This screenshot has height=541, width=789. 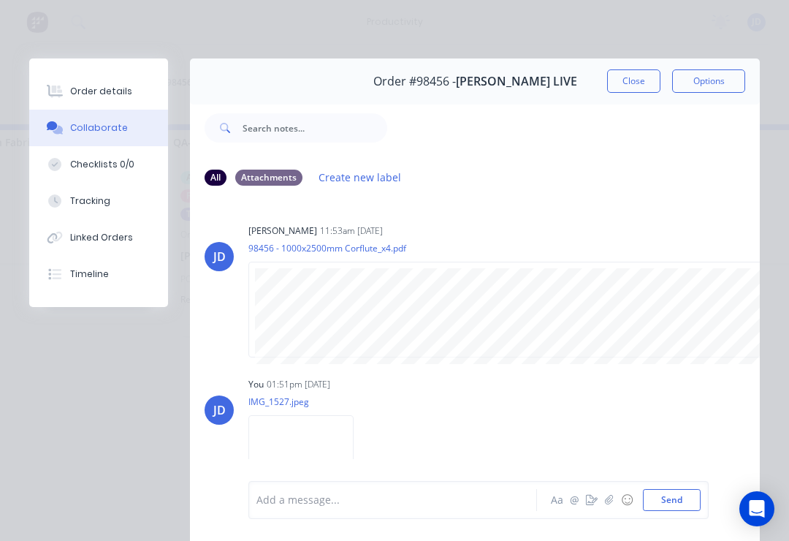 What do you see at coordinates (709, 81) in the screenshot?
I see `button: Options` at bounding box center [709, 81].